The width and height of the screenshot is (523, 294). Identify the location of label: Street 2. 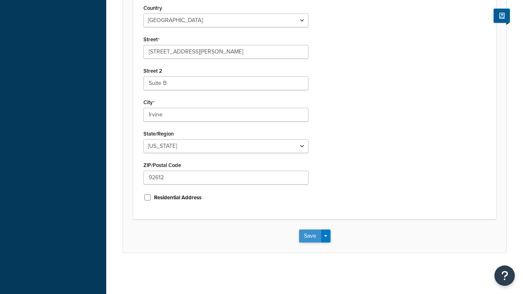
(153, 71).